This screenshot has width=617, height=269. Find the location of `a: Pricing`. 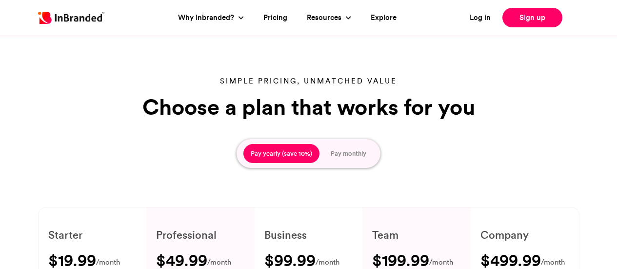

a: Pricing is located at coordinates (275, 18).